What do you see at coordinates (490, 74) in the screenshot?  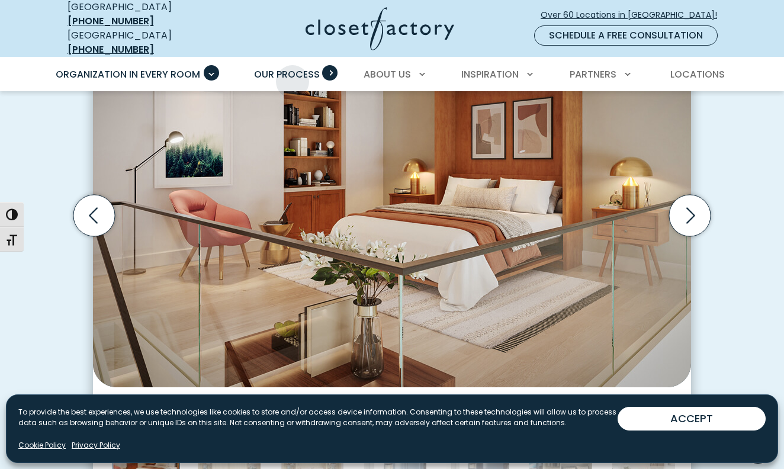 I see `span: Inspiration` at bounding box center [490, 74].